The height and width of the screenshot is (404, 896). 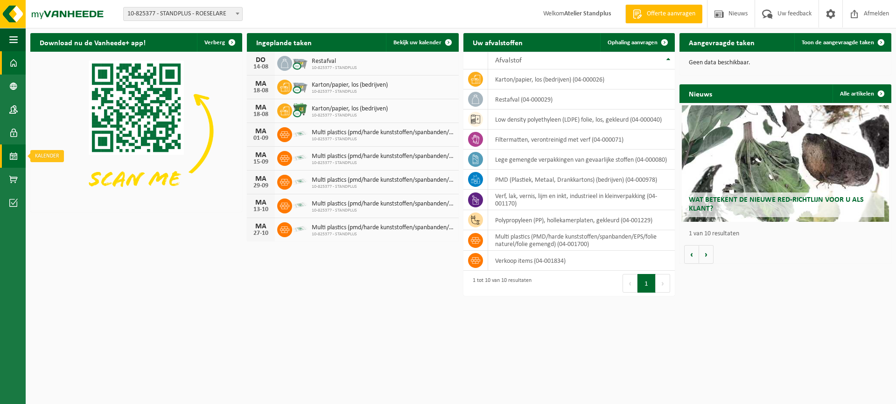 I want to click on a: Alle artikelen, so click(x=861, y=94).